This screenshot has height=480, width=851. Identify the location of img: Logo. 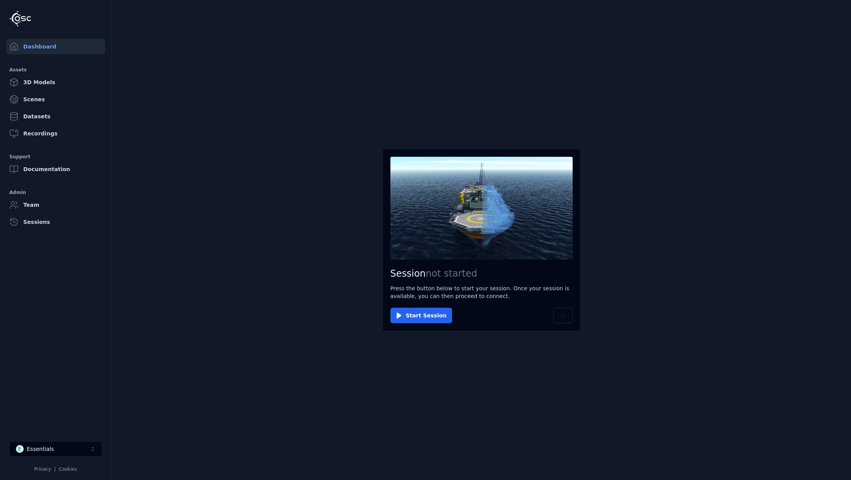
(20, 19).